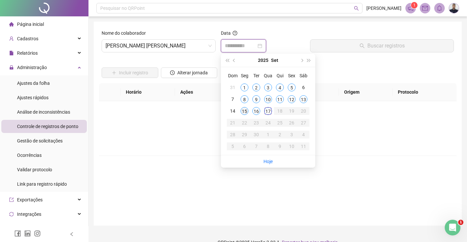 This screenshot has width=467, height=242. What do you see at coordinates (278, 136) in the screenshot?
I see `div: Não há dados` at bounding box center [278, 136].